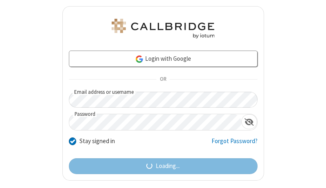 The height and width of the screenshot is (188, 326). What do you see at coordinates (163, 59) in the screenshot?
I see `a: Login with Google` at bounding box center [163, 59].